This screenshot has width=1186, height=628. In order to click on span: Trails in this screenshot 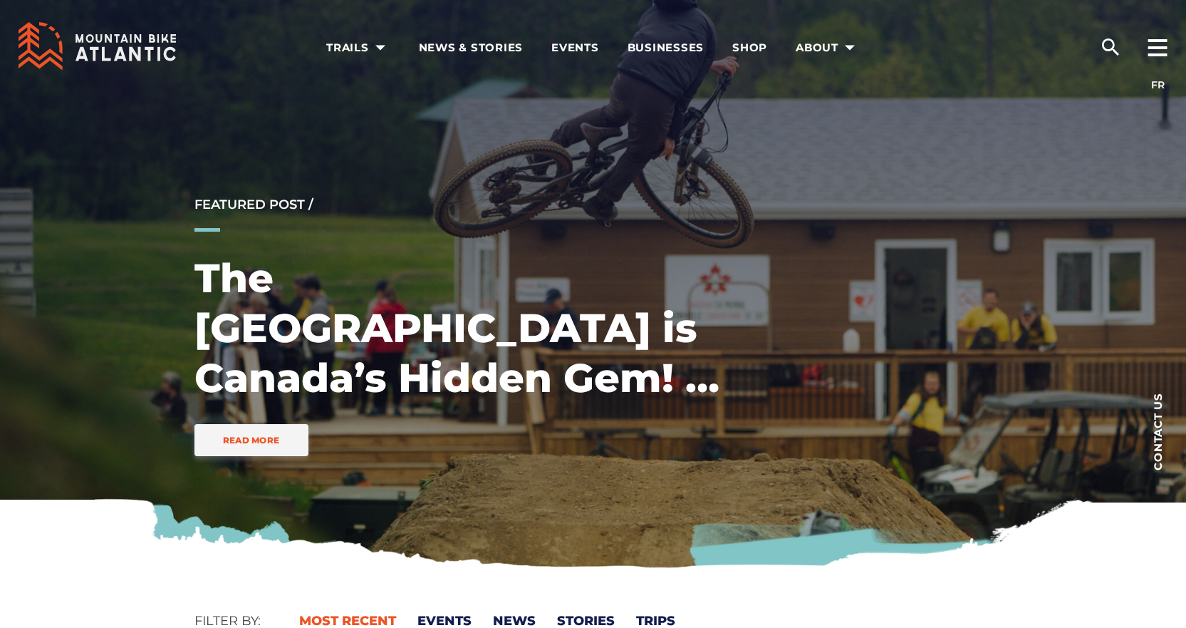, I will do `click(358, 48)`.